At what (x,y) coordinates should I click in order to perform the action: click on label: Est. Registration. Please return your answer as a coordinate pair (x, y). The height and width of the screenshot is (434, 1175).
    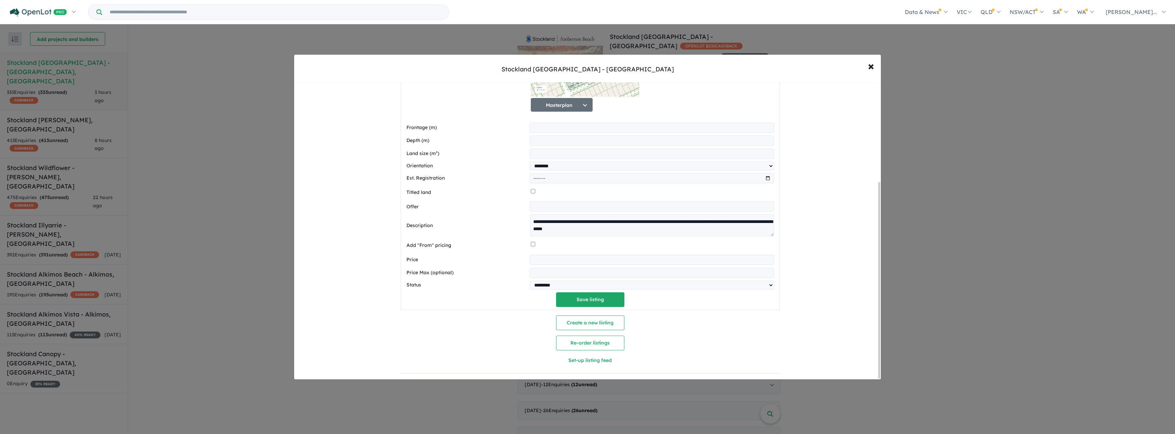
    Looking at the image, I should click on (467, 178).